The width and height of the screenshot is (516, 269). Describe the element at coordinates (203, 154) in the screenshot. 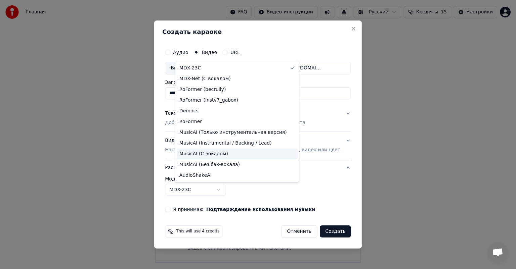

I see `span: MusicAI (С вокалом)` at that location.